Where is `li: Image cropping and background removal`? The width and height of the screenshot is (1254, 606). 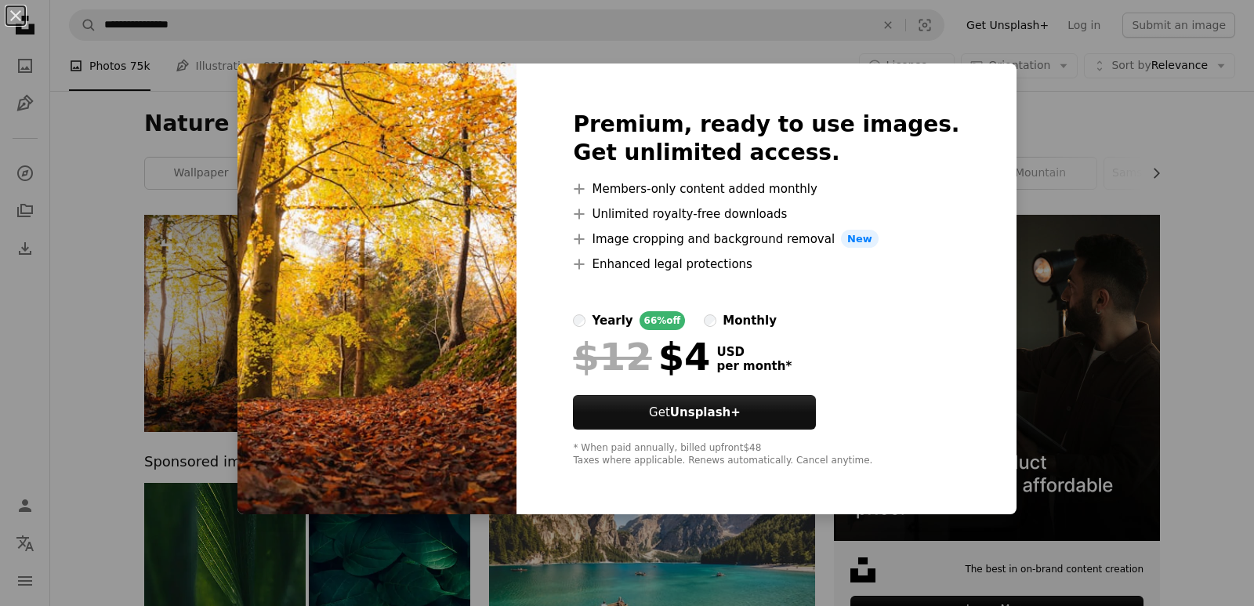 li: Image cropping and background removal is located at coordinates (766, 239).